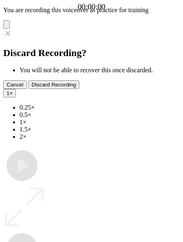 The height and width of the screenshot is (242, 183). I want to click on p: You are recording this voiceover as practice for training, so click(91, 10).